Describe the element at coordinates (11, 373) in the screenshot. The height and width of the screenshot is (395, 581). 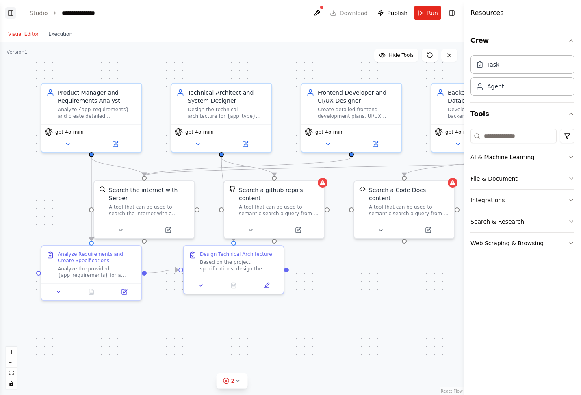
I see `button: fit view` at that location.